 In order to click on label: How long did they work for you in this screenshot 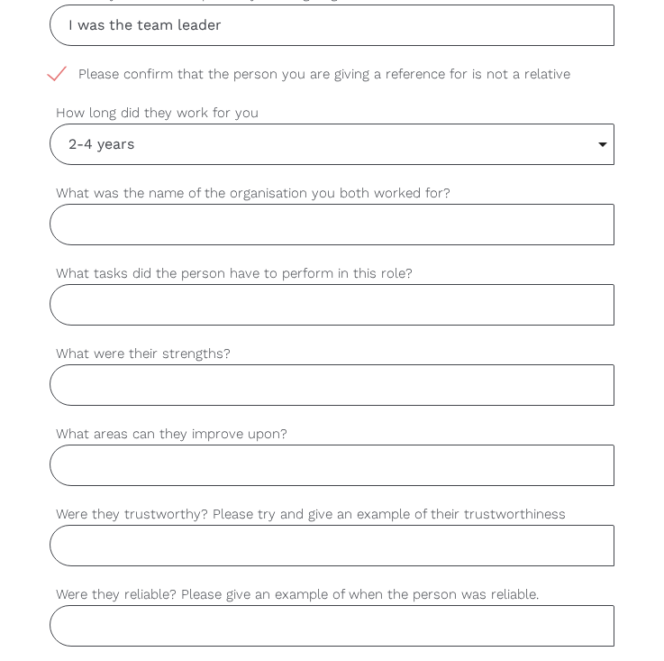, I will do `click(332, 113)`.